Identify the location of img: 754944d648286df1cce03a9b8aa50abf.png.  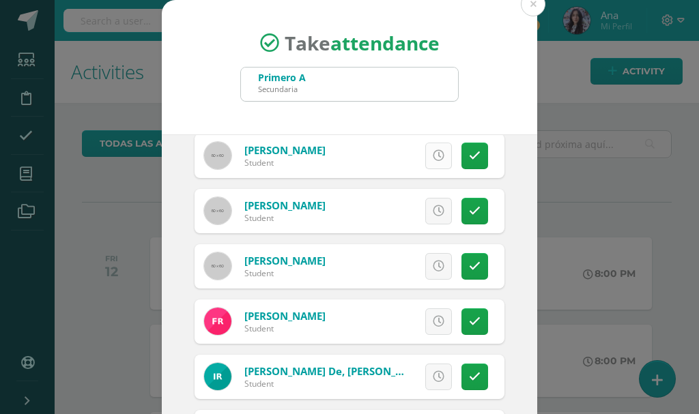
(218, 322).